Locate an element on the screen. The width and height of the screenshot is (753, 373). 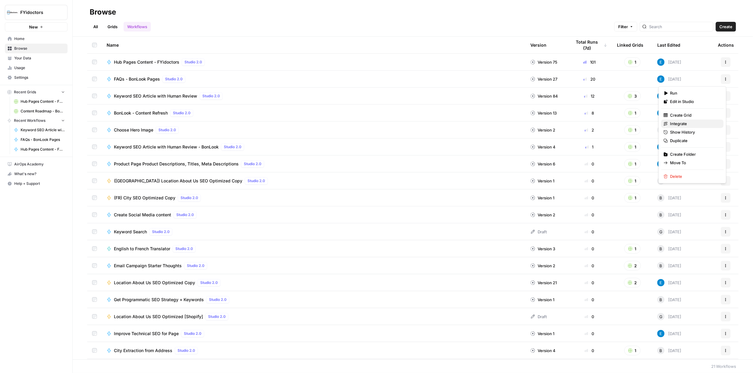
span: Keyword Search is located at coordinates (130, 232).